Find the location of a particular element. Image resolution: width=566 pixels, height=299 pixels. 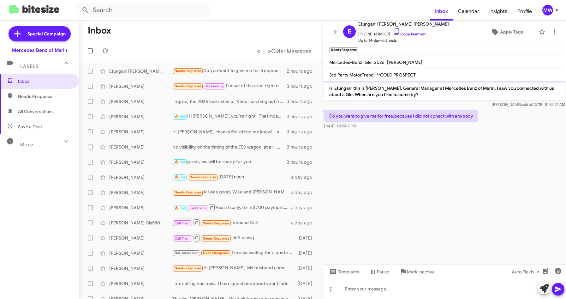

div: Inbound Call is located at coordinates (232, 222).